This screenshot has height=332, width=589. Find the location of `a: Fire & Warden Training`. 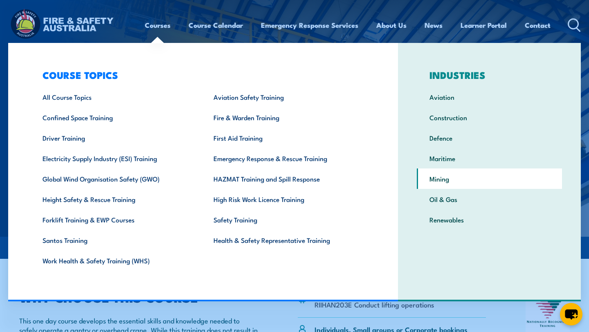

a: Fire & Warden Training is located at coordinates (286, 117).